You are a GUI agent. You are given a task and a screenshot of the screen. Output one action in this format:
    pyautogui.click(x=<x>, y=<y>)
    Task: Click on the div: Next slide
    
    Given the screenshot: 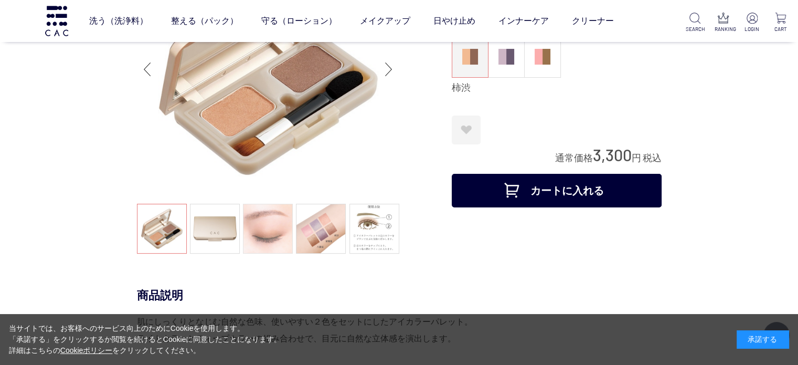 What is the action you would take?
    pyautogui.click(x=389, y=69)
    